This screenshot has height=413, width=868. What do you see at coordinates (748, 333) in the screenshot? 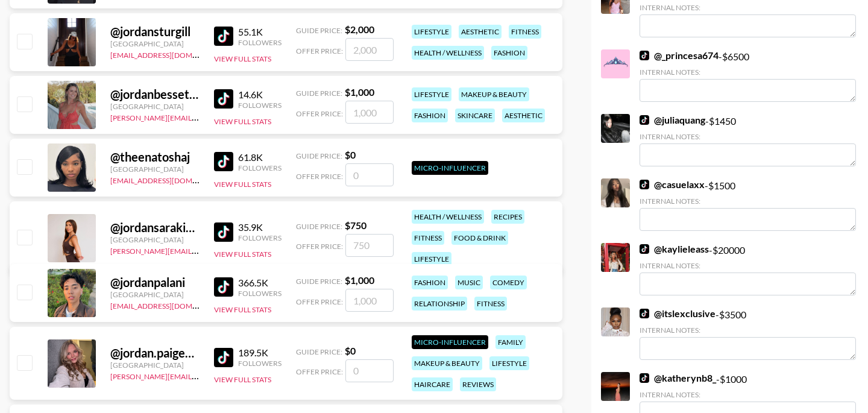
I see `div: - $ 3500` at bounding box center [748, 333].